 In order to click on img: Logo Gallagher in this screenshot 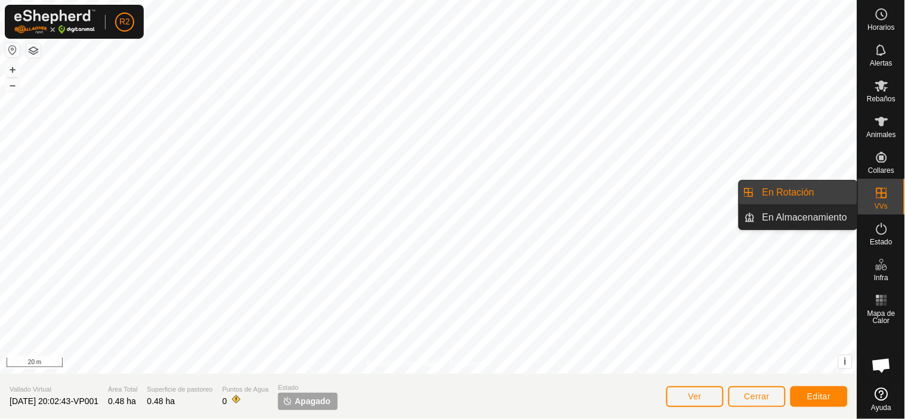, I will do `click(55, 21)`.